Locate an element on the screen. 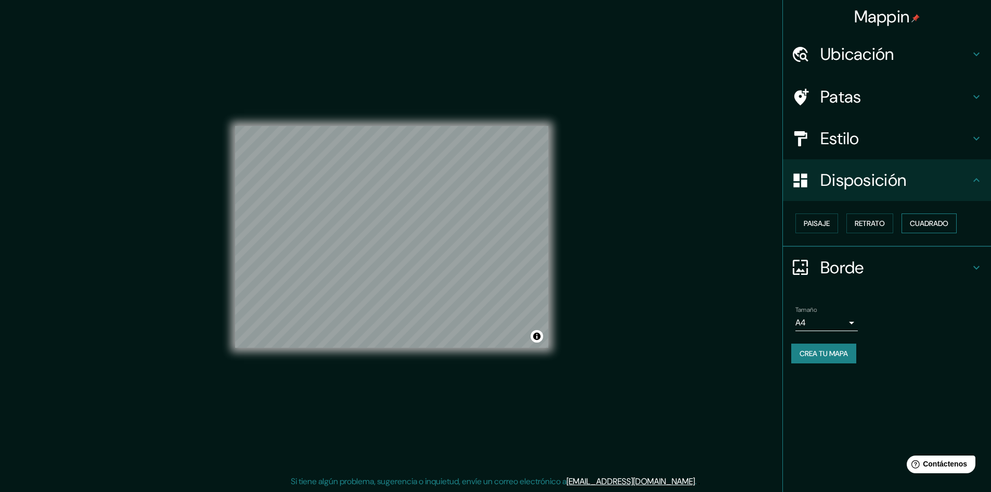 This screenshot has height=492, width=991. div: Patas is located at coordinates (887, 97).